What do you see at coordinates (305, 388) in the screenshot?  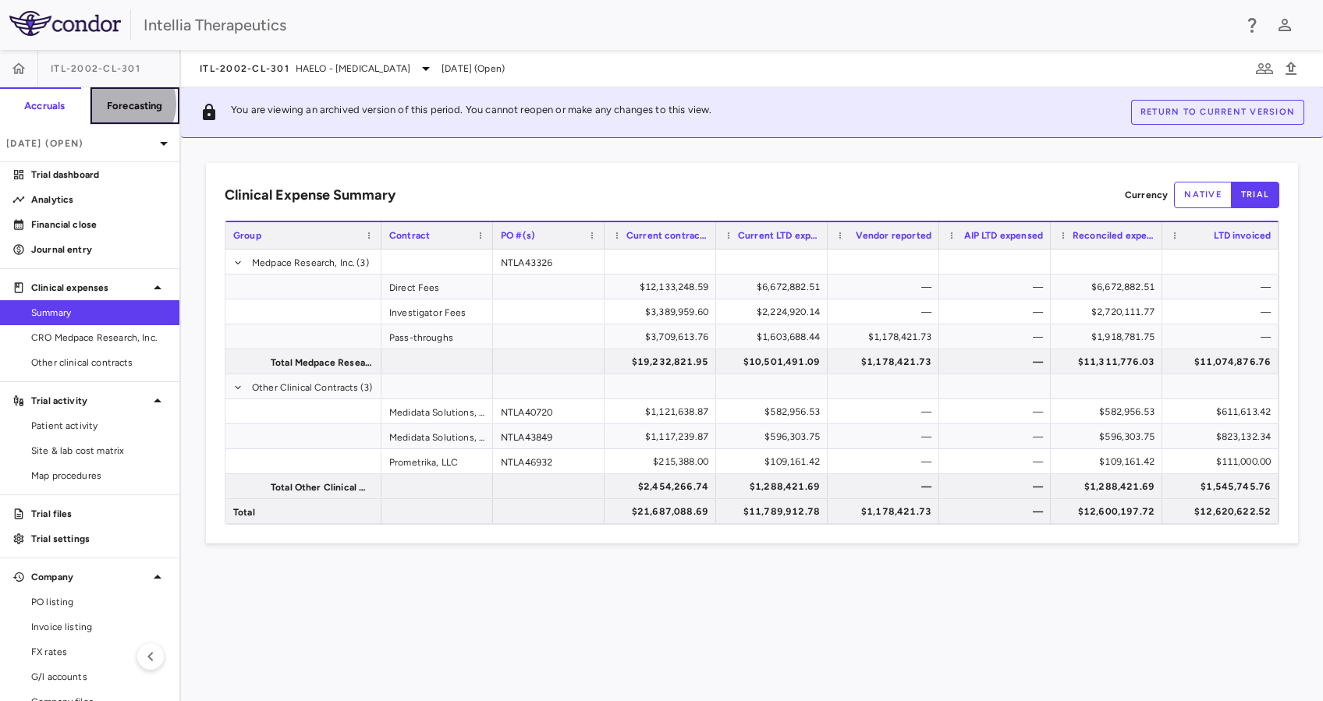 I see `span: Other Clinical Contracts` at bounding box center [305, 388].